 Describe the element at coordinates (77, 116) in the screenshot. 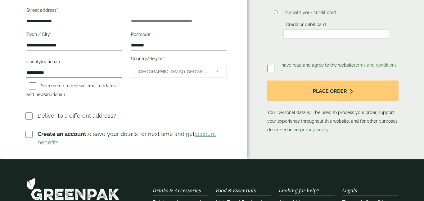

I see `p: Deliver to a different address?` at that location.